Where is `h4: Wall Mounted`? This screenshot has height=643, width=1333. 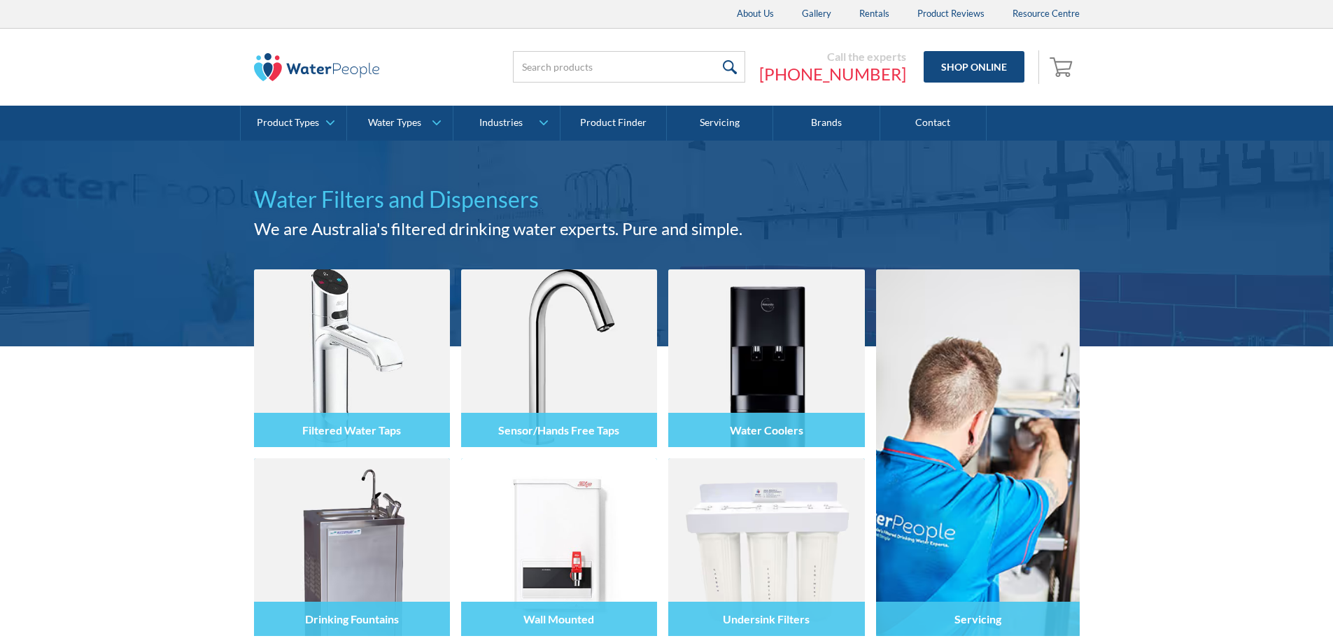
h4: Wall Mounted is located at coordinates (559, 619).